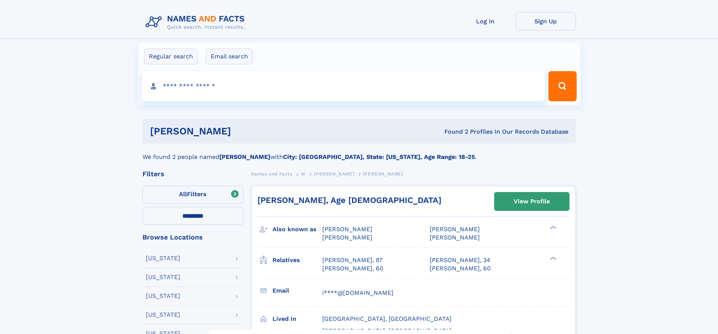  I want to click on div: Browse Locations, so click(193, 238).